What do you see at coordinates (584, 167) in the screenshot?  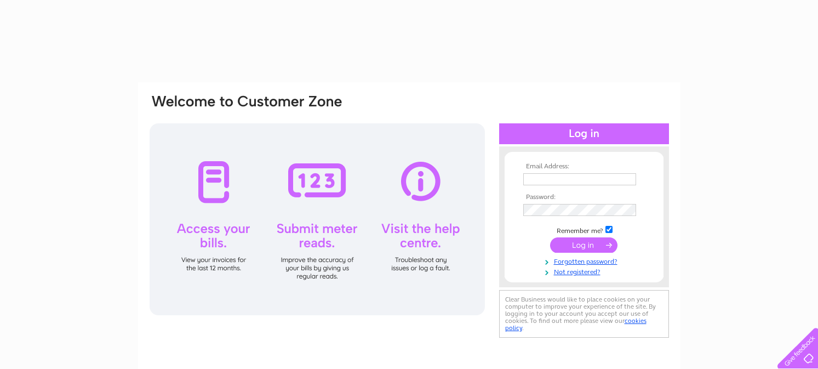 I see `th: Email Address:` at bounding box center [584, 167].